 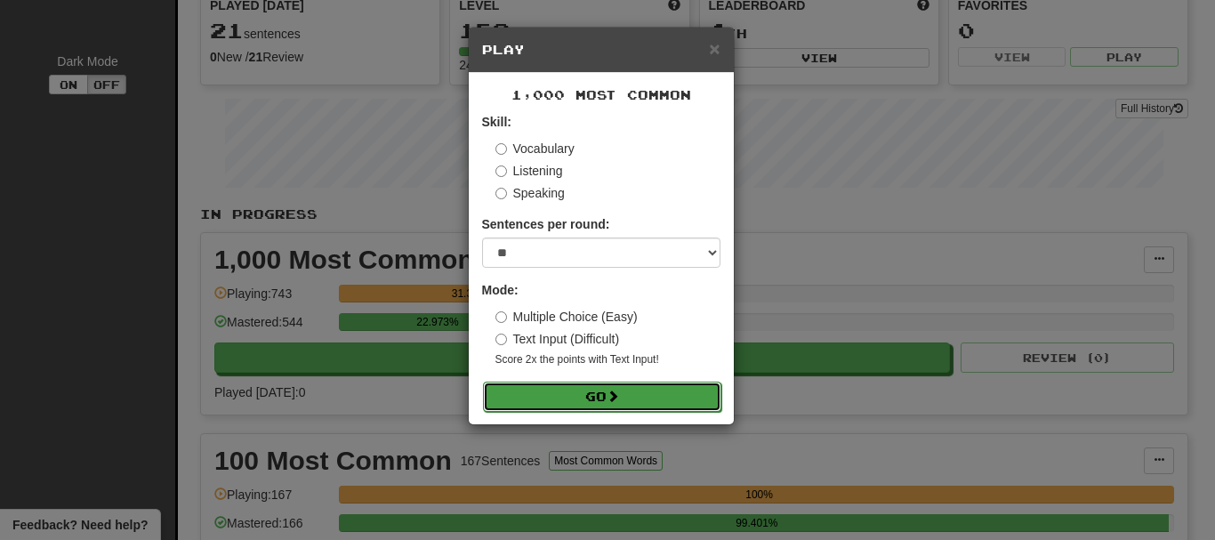 I want to click on small: Score 2x the points with Text Input !, so click(x=607, y=359).